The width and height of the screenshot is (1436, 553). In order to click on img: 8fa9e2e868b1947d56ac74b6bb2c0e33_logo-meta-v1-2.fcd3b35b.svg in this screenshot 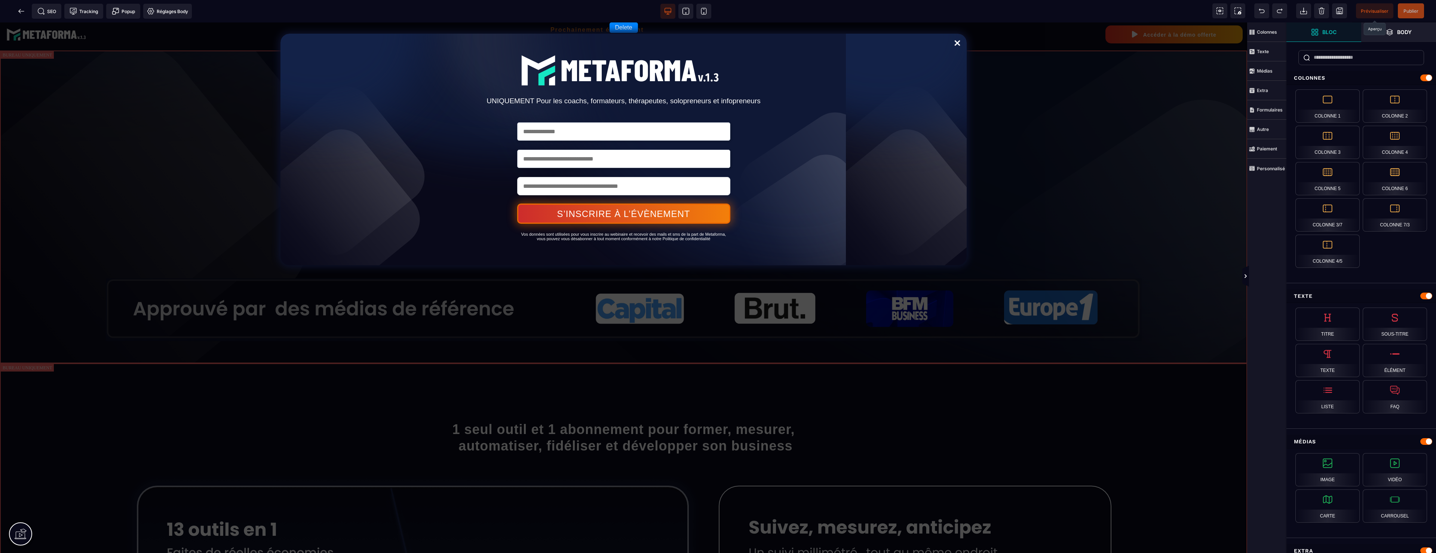, I will do `click(624, 47)`.